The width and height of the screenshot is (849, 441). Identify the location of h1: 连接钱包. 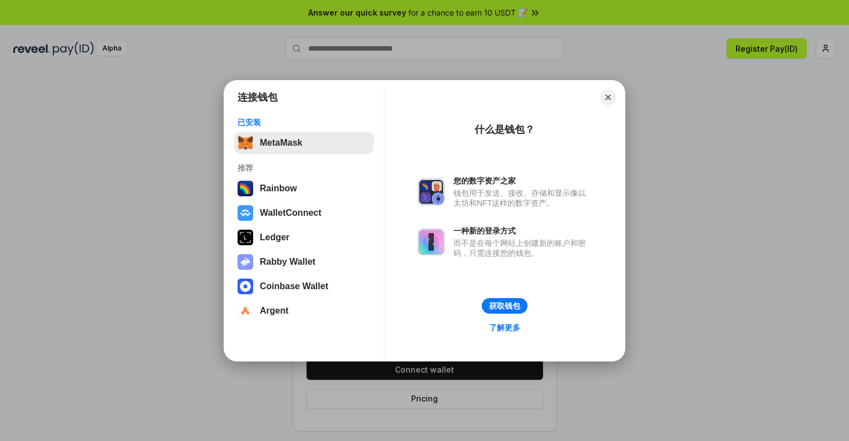
(258, 97).